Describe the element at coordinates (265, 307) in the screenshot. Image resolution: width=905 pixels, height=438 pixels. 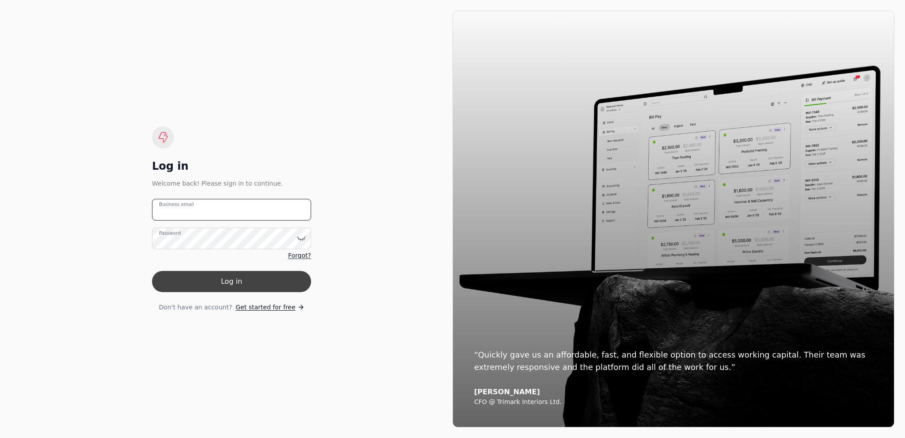
I see `span: Get started for free` at that location.